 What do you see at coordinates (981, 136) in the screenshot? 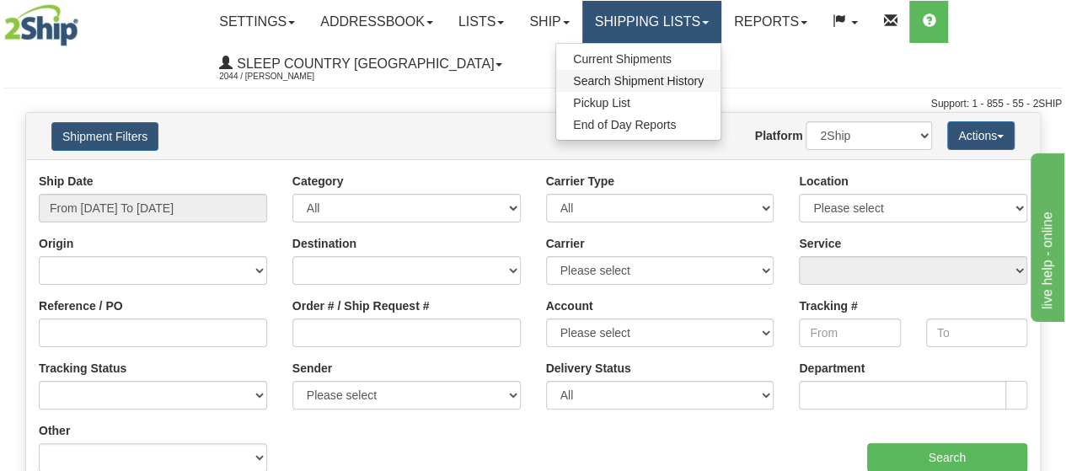
I see `button: Actions` at bounding box center [981, 136].